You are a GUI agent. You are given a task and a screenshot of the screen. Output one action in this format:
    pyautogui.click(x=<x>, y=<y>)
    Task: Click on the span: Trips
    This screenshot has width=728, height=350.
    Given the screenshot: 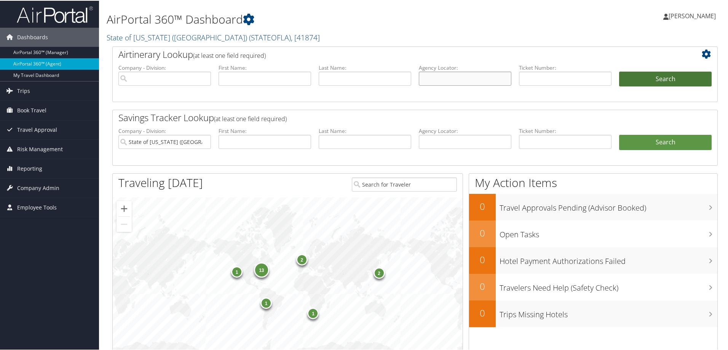 What is the action you would take?
    pyautogui.click(x=24, y=90)
    